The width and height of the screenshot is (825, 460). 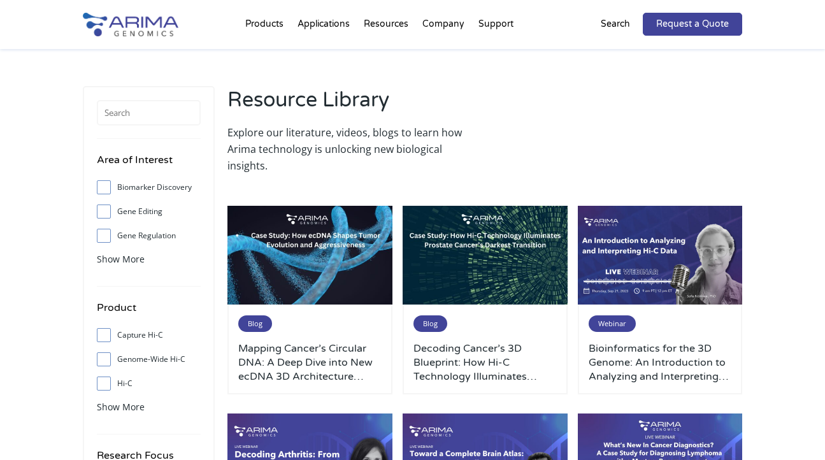 What do you see at coordinates (148, 164) in the screenshot?
I see `h4: Area of Interest` at bounding box center [148, 164].